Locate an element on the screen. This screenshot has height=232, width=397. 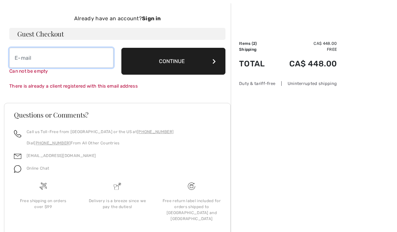
h3: Questions or Comments? is located at coordinates (117, 115).